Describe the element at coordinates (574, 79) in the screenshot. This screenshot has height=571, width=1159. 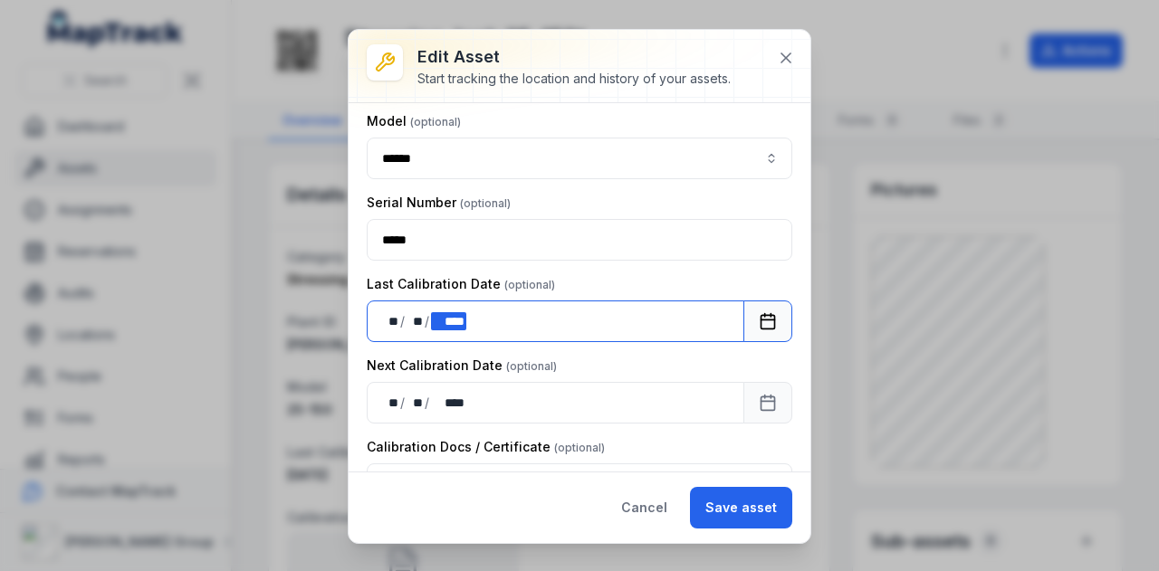
I see `div: Start tracking the location and history of your assets.` at that location.